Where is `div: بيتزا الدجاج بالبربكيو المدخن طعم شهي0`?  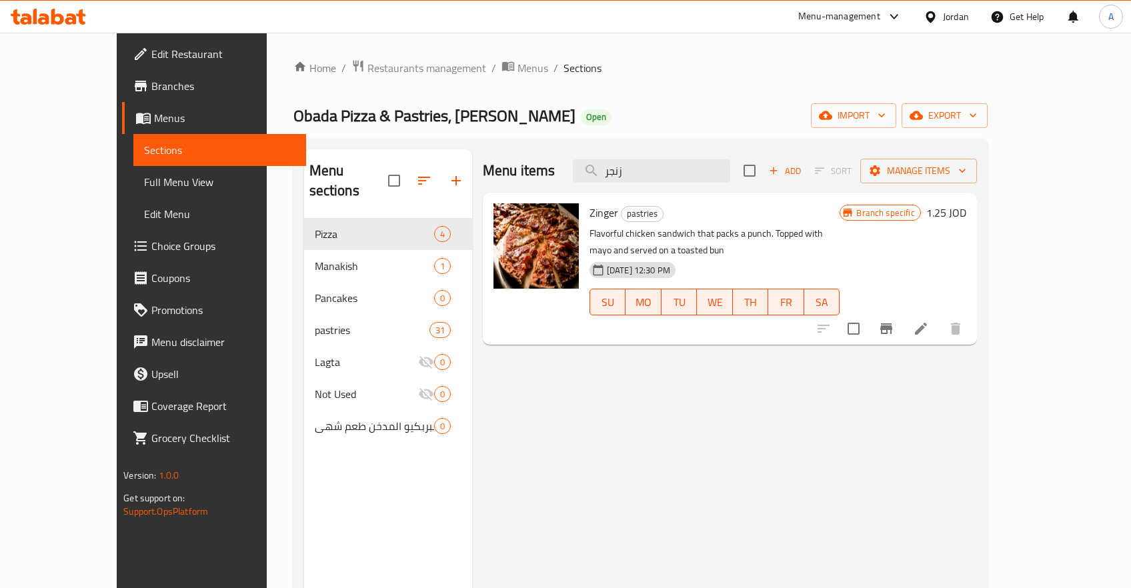
div: بيتزا الدجاج بالبربكيو المدخن طعم شهي0 is located at coordinates (388, 426).